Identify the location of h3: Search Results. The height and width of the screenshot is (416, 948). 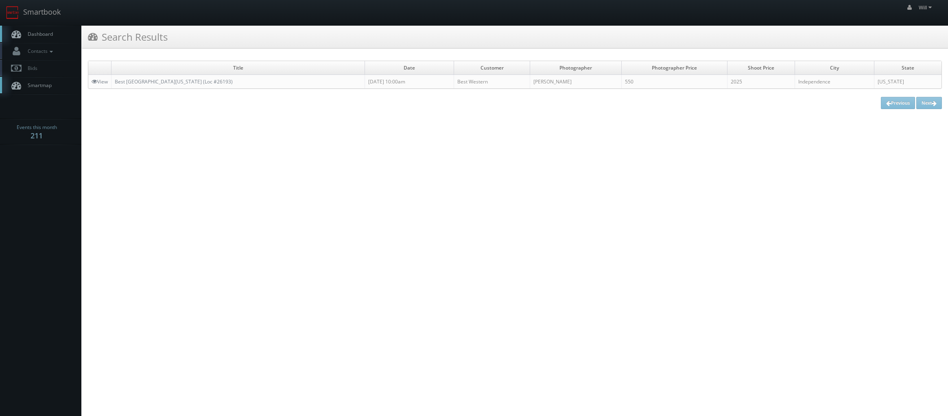
(128, 37).